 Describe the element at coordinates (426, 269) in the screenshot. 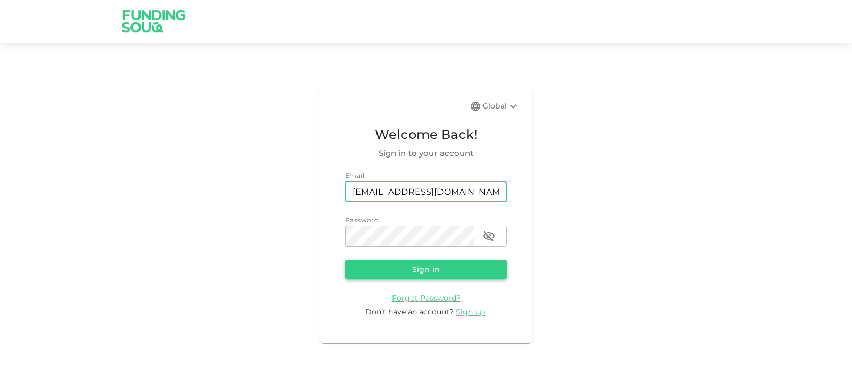

I see `button: Sign in` at that location.